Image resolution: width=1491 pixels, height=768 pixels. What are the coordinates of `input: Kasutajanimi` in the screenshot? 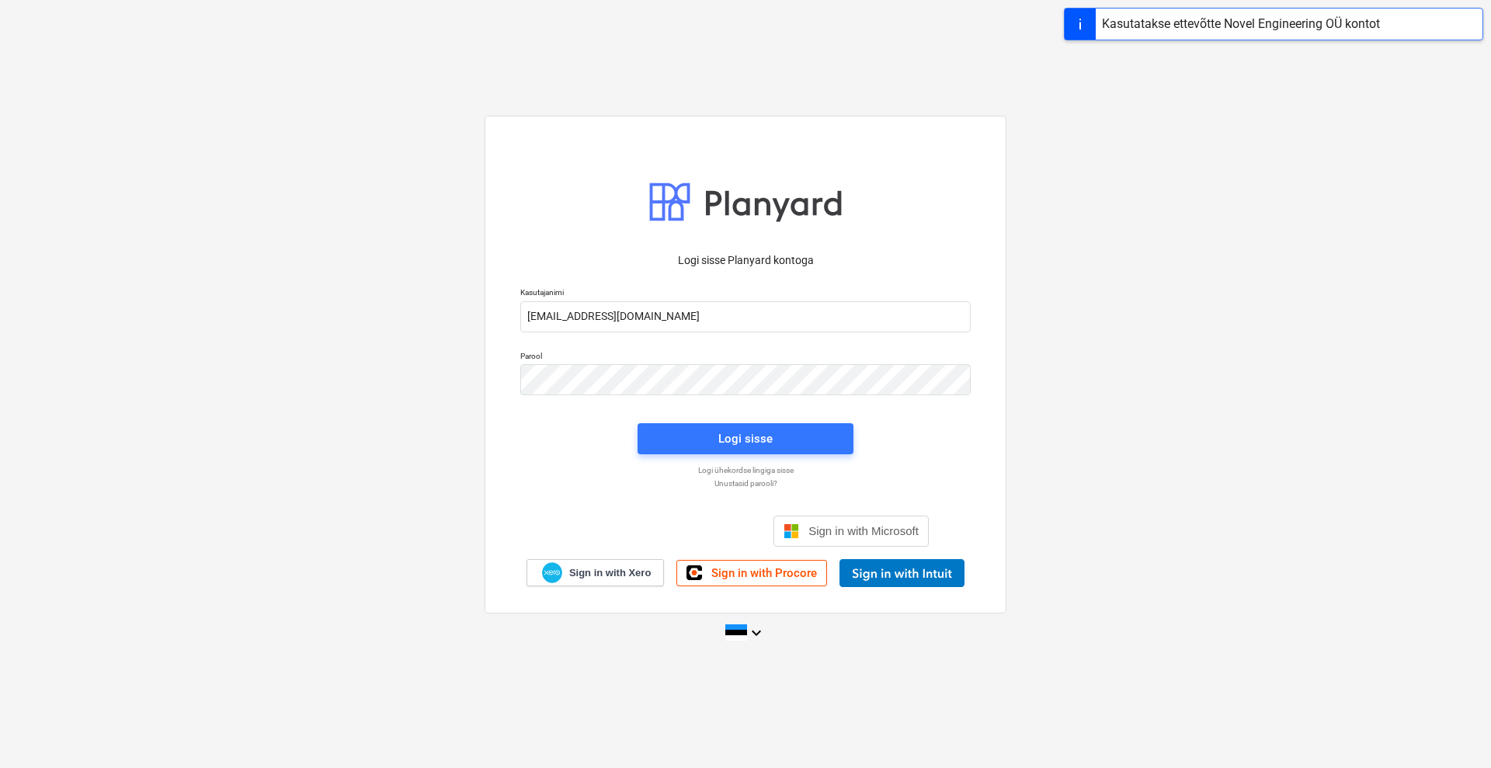 It's located at (745, 317).